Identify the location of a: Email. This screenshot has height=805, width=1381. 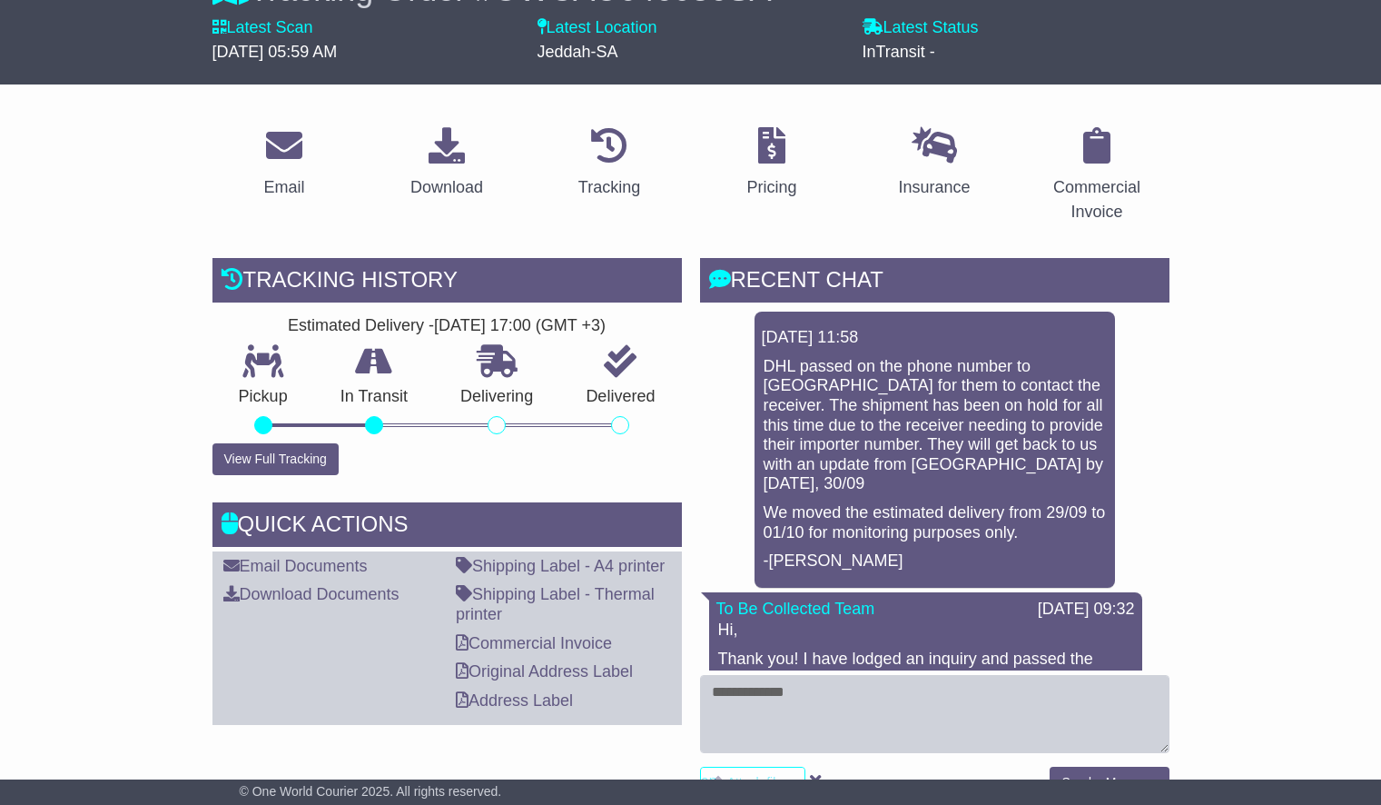
(283, 163).